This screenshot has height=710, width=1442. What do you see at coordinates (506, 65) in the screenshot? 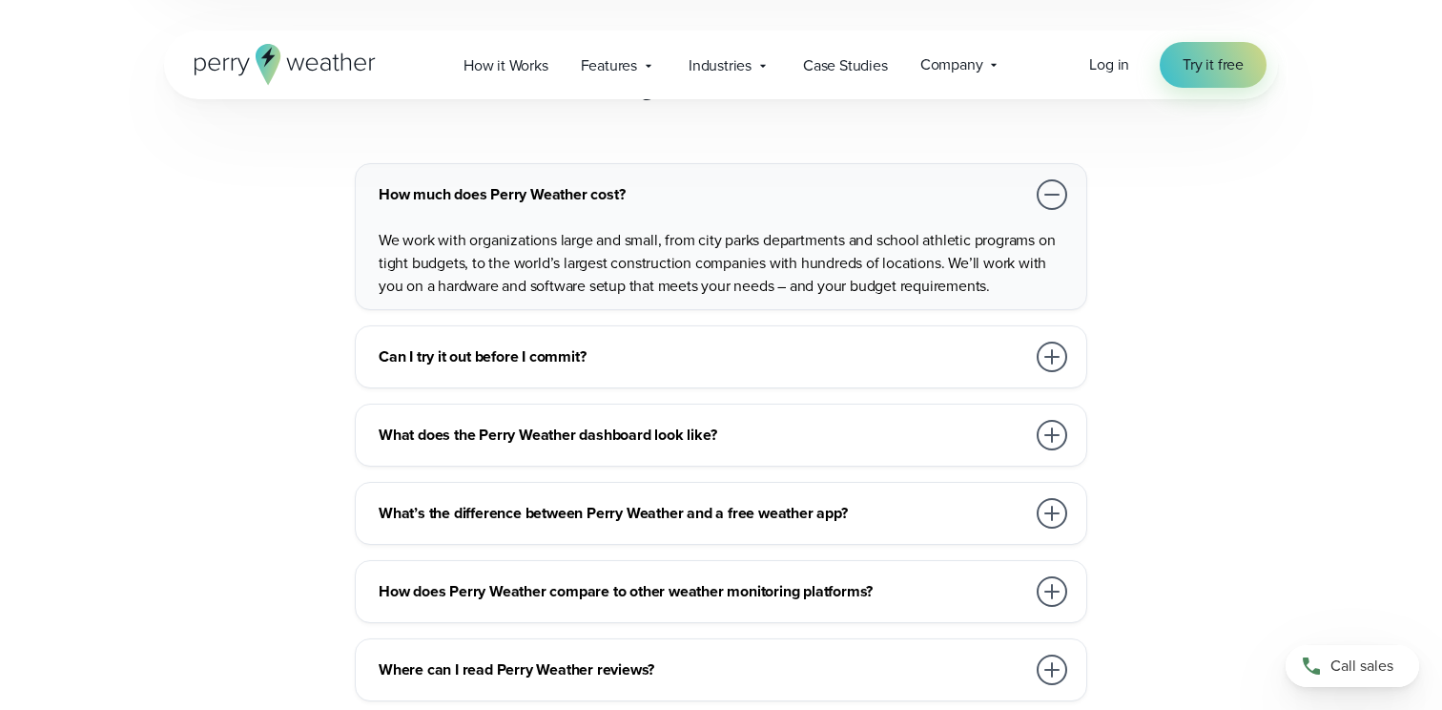
I see `a: How it Works` at bounding box center [506, 65].